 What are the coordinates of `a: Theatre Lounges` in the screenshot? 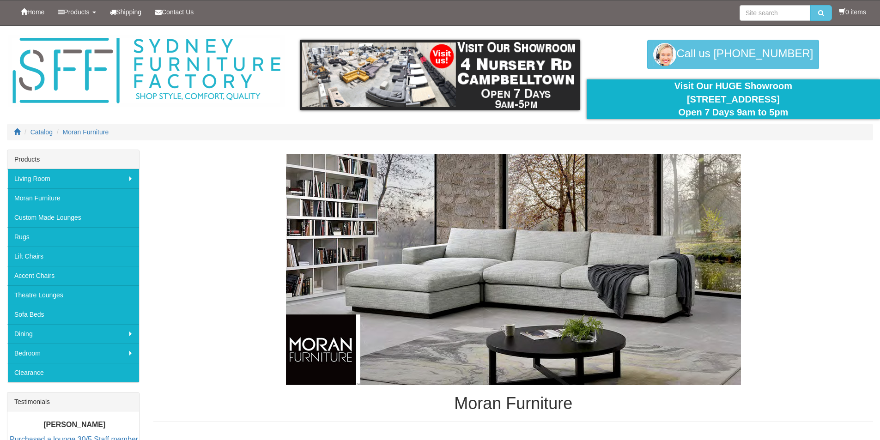 It's located at (73, 295).